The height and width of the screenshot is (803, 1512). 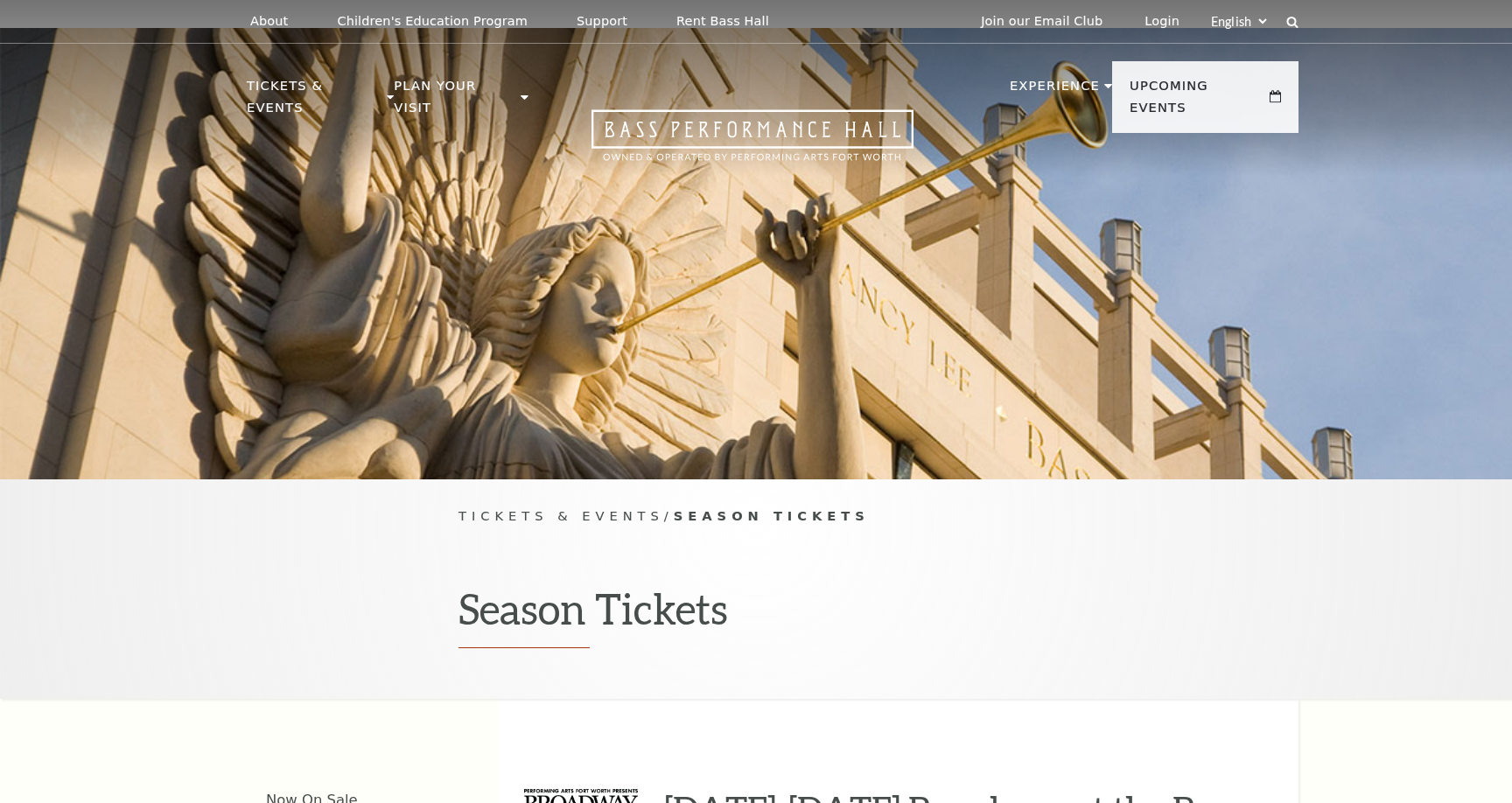 I want to click on p: About, so click(x=269, y=21).